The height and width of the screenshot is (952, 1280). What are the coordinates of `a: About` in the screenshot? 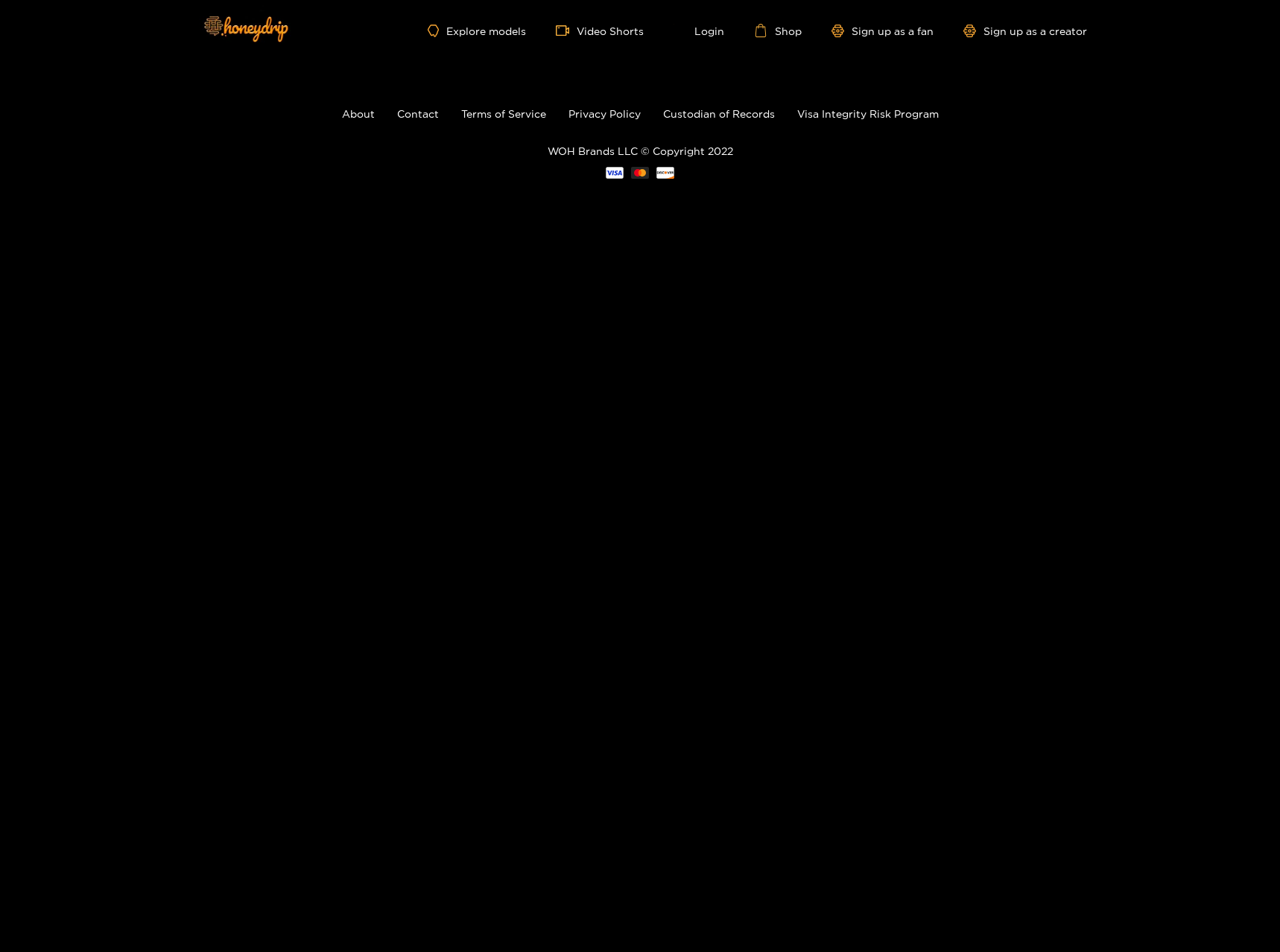 It's located at (359, 114).